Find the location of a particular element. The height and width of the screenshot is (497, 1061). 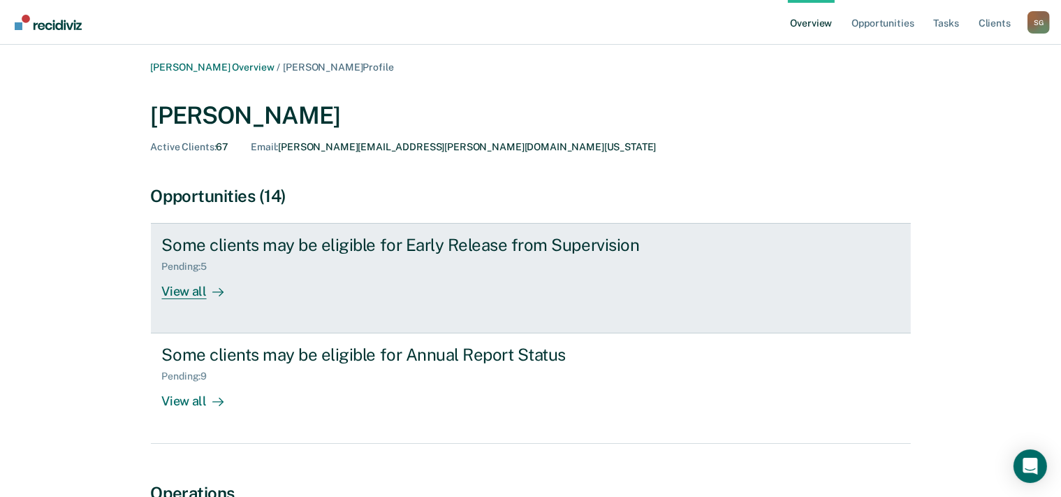

div: Some clients may be eligible for Annual Report Status is located at coordinates (407, 354).